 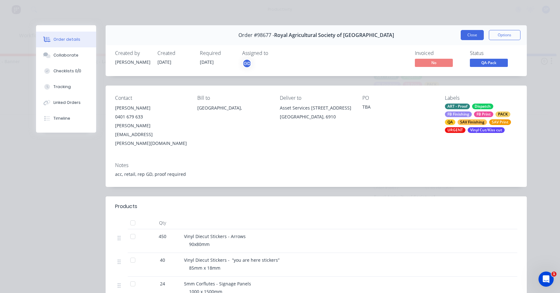 I want to click on button: Options, so click(x=504, y=35).